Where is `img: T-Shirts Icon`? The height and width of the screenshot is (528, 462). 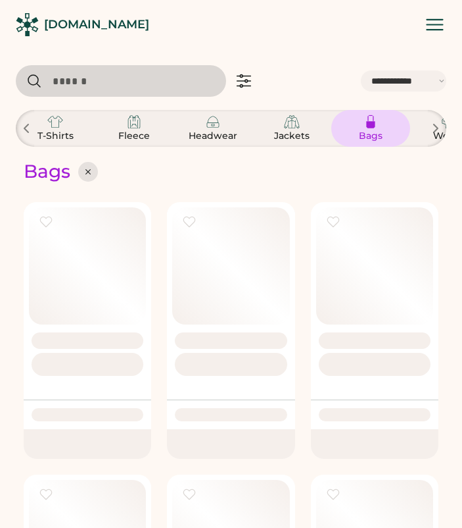
img: T-Shirts Icon is located at coordinates (55, 122).